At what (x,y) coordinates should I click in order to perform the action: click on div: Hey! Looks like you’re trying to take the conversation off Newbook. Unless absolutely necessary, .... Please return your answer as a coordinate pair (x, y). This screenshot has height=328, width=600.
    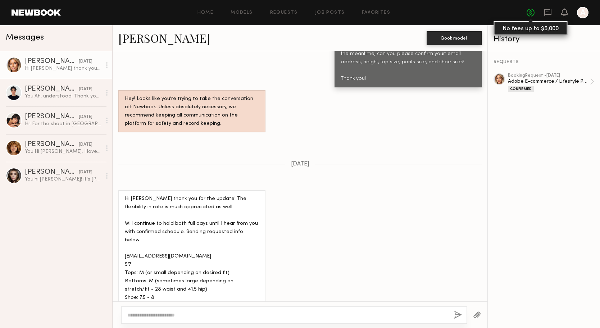
    Looking at the image, I should click on (192, 111).